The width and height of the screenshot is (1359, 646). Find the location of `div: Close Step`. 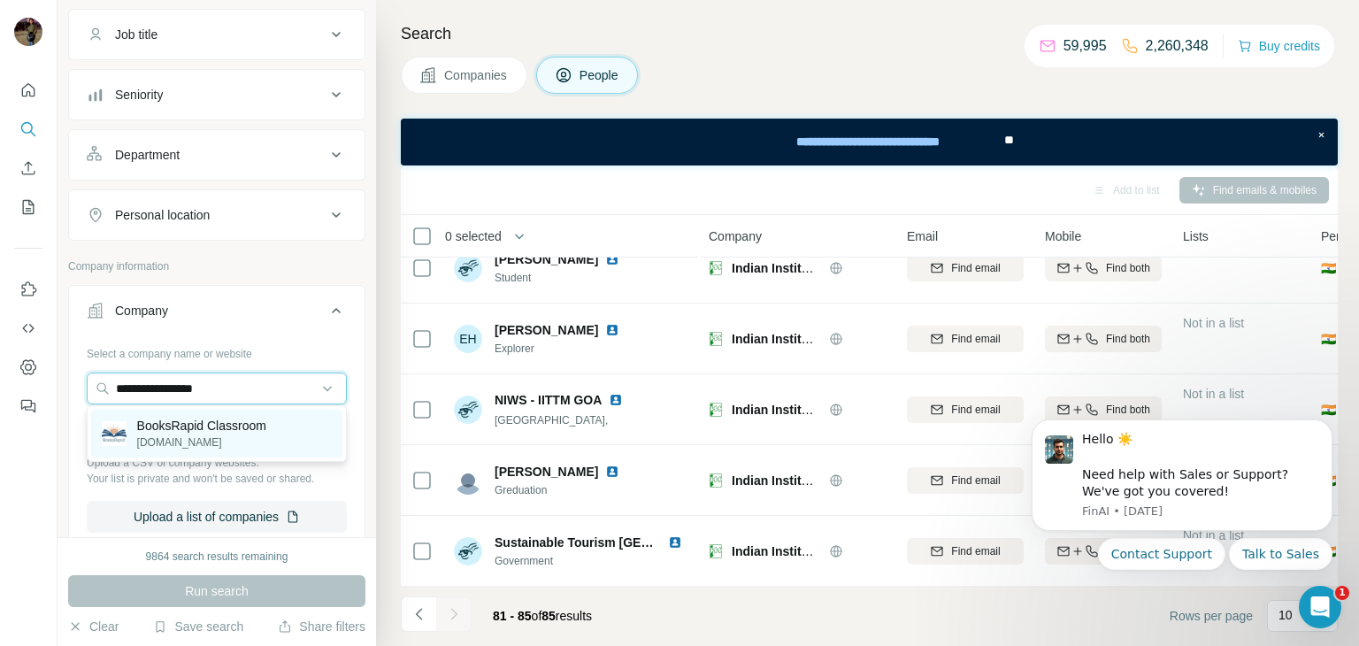

div: Close Step is located at coordinates (920, 16).